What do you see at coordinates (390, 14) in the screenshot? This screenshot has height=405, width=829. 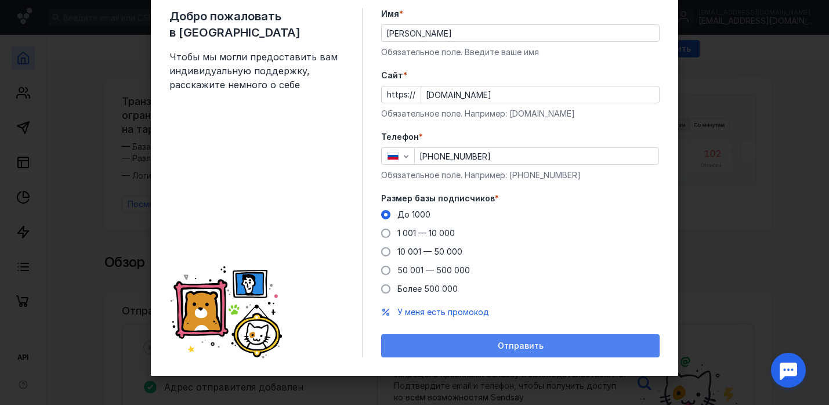 I see `span: Имя` at bounding box center [390, 14].